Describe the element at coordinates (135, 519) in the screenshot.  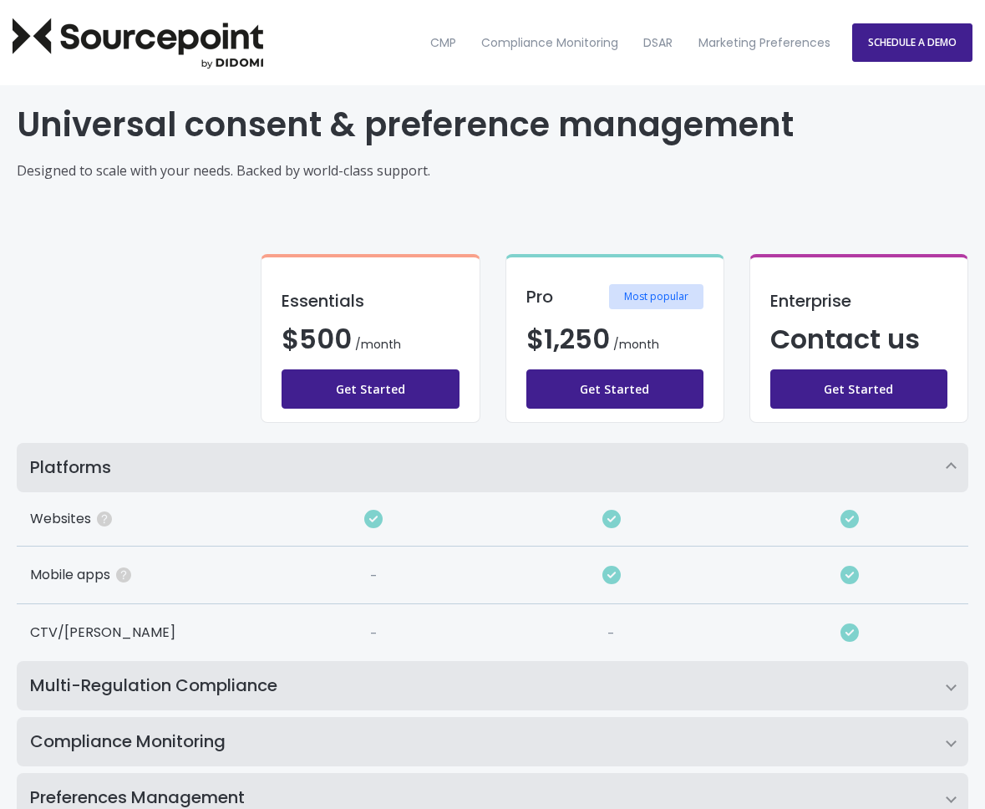
I see `div: Websites` at that location.